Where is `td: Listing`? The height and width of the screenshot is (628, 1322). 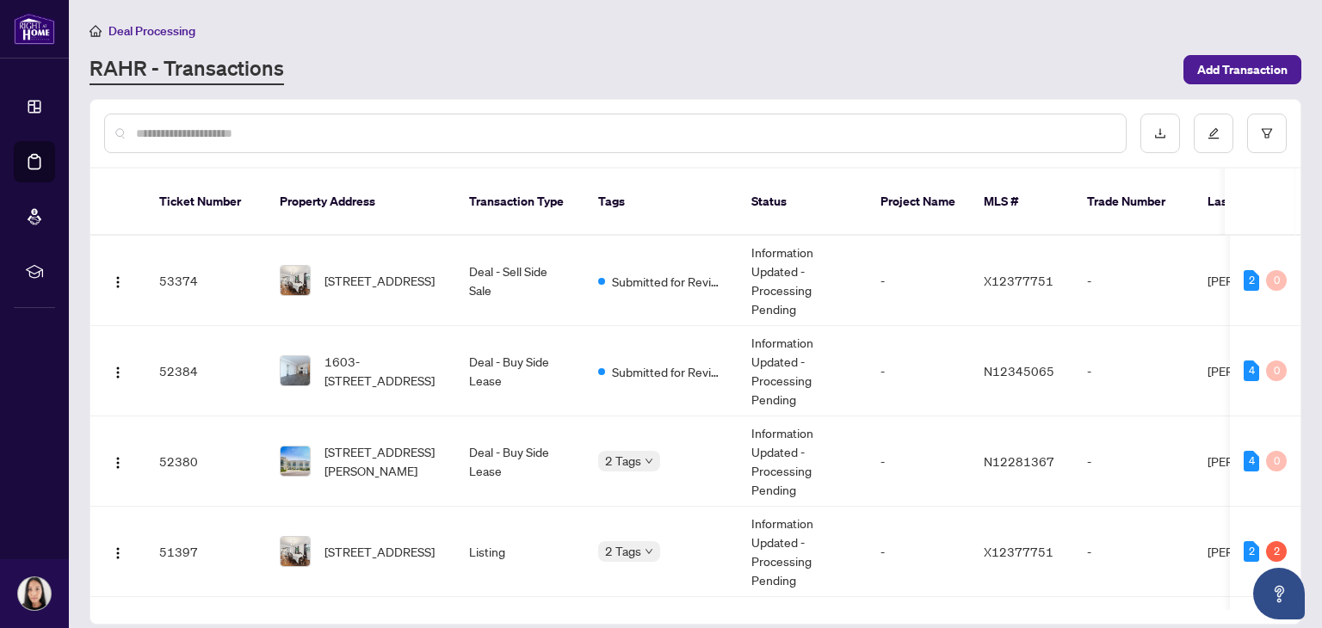 td: Listing is located at coordinates (520, 552).